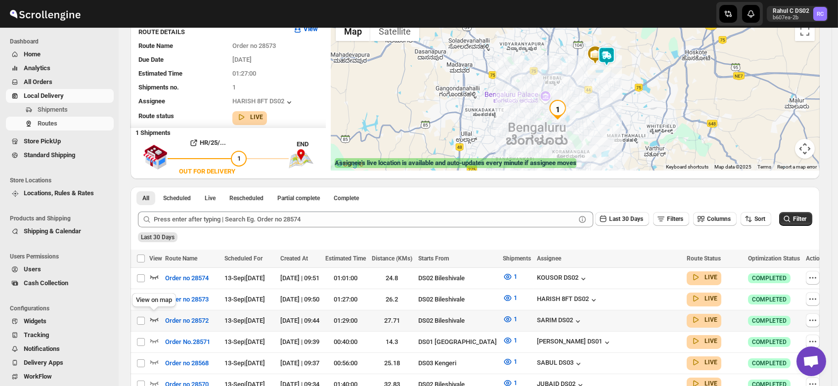 The height and width of the screenshot is (386, 838). What do you see at coordinates (294, 259) in the screenshot?
I see `span: Created At` at bounding box center [294, 259].